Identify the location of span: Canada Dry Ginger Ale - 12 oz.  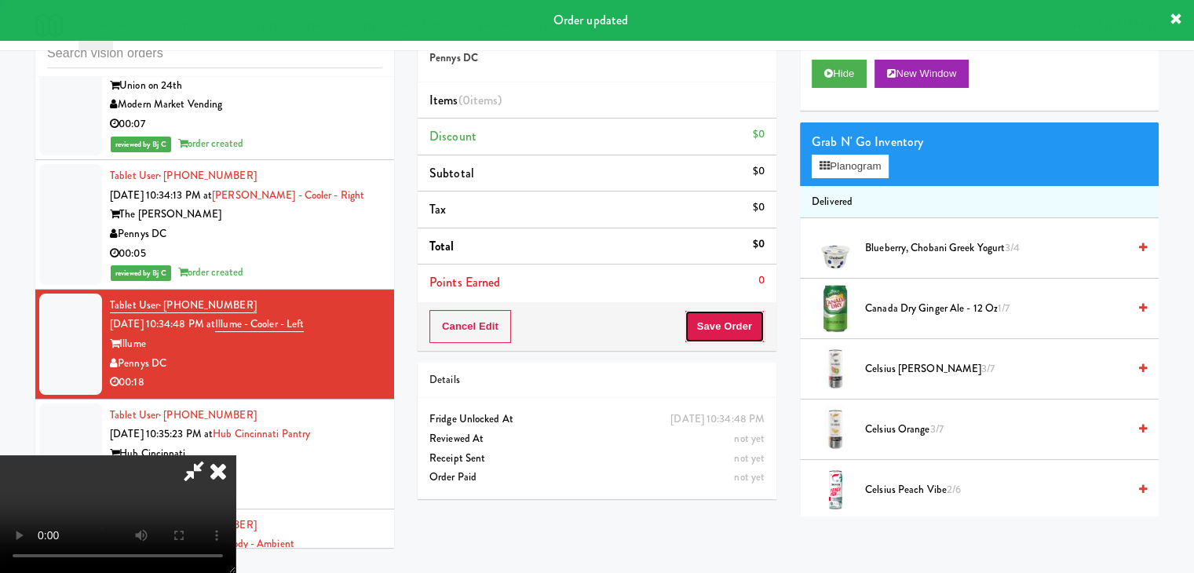
(996, 309).